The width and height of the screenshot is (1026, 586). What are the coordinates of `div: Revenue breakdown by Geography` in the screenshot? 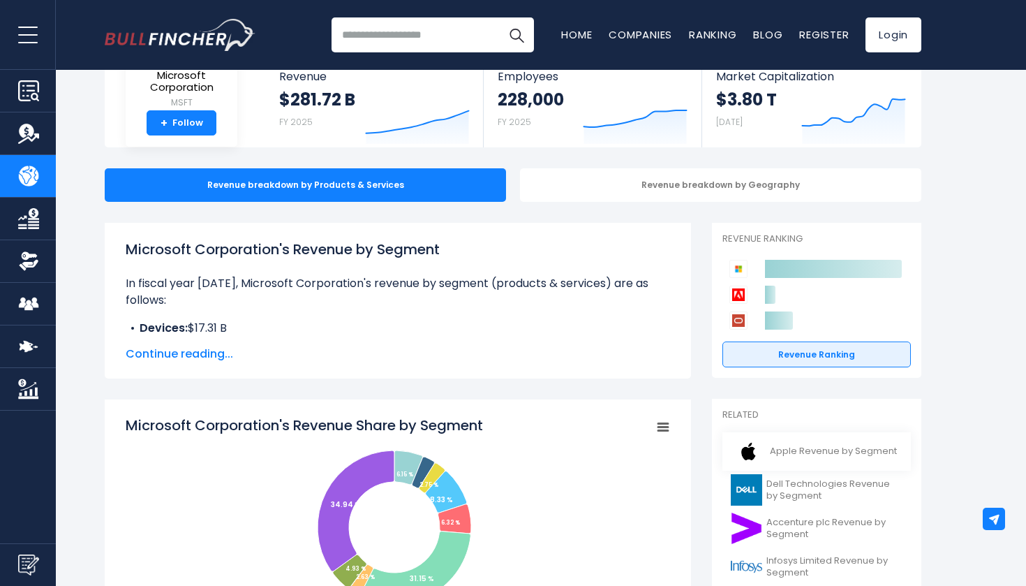 It's located at (720, 185).